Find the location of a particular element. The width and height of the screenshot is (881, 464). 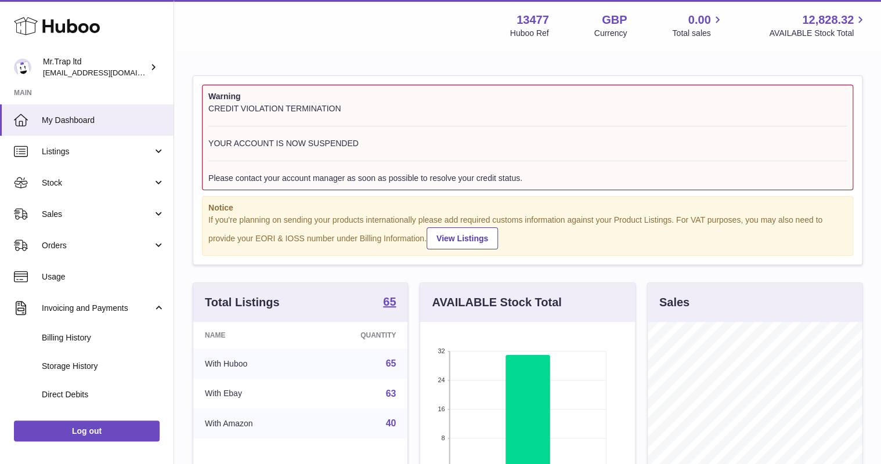

div: Huboo Ref is located at coordinates (530, 33).